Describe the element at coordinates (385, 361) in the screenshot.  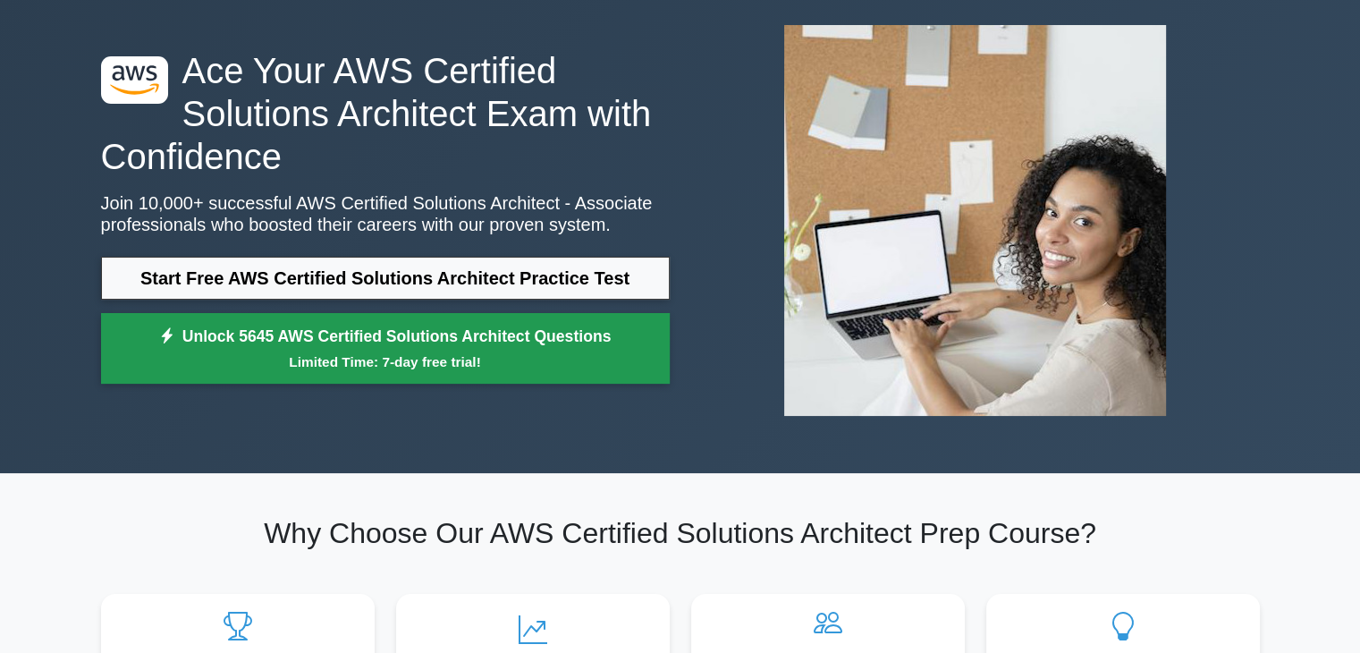
I see `small: Limited Time: 7-day free trial!` at that location.